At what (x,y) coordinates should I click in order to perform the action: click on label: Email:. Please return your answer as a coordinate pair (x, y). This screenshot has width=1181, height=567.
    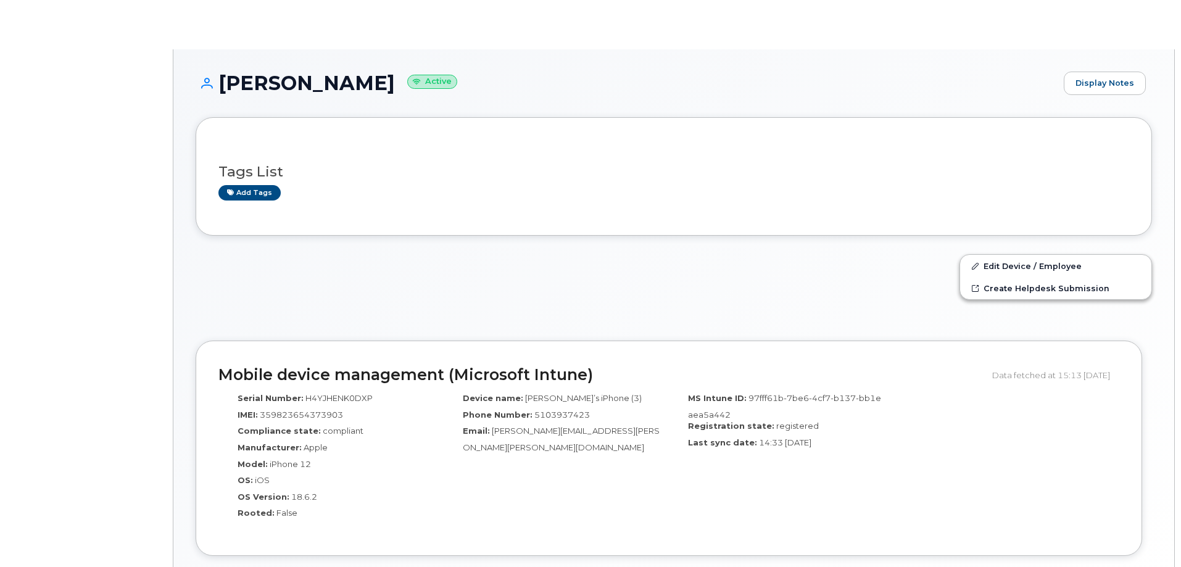
    Looking at the image, I should click on (476, 431).